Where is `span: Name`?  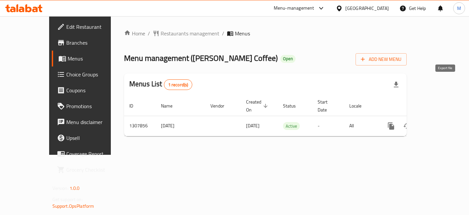 span: Name is located at coordinates (171, 106).